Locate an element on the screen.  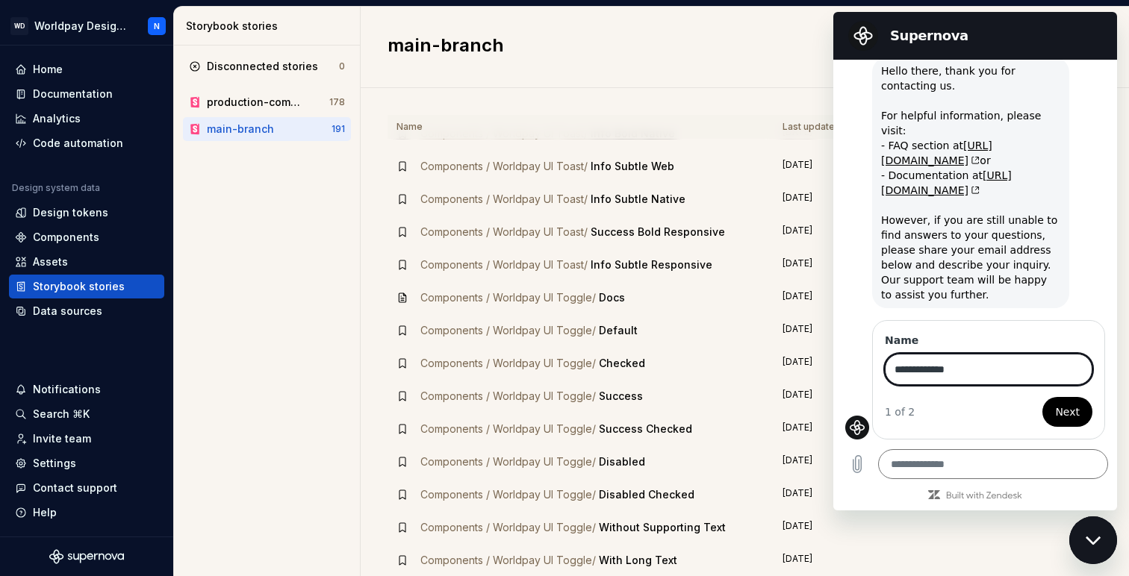
a: production-components178 is located at coordinates (266, 102).